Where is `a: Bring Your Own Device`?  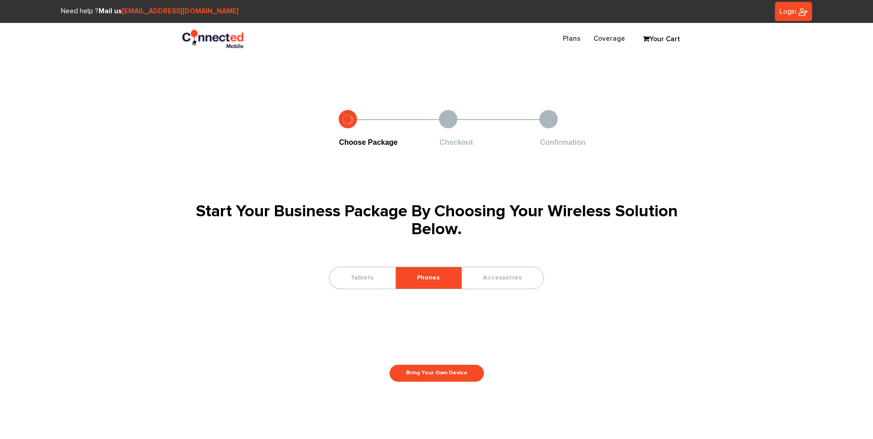 a: Bring Your Own Device is located at coordinates (437, 373).